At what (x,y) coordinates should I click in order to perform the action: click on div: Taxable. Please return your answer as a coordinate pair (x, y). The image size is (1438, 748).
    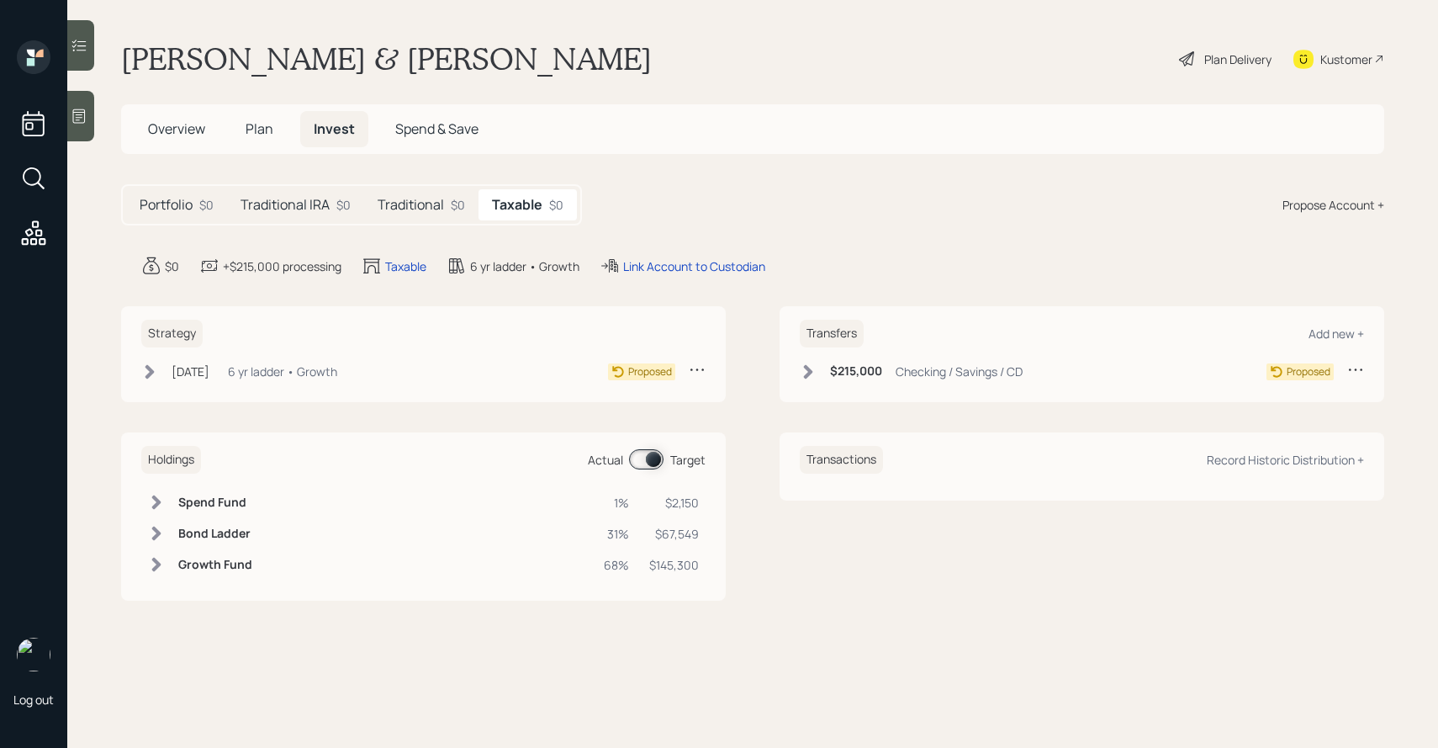
    Looking at the image, I should click on (405, 266).